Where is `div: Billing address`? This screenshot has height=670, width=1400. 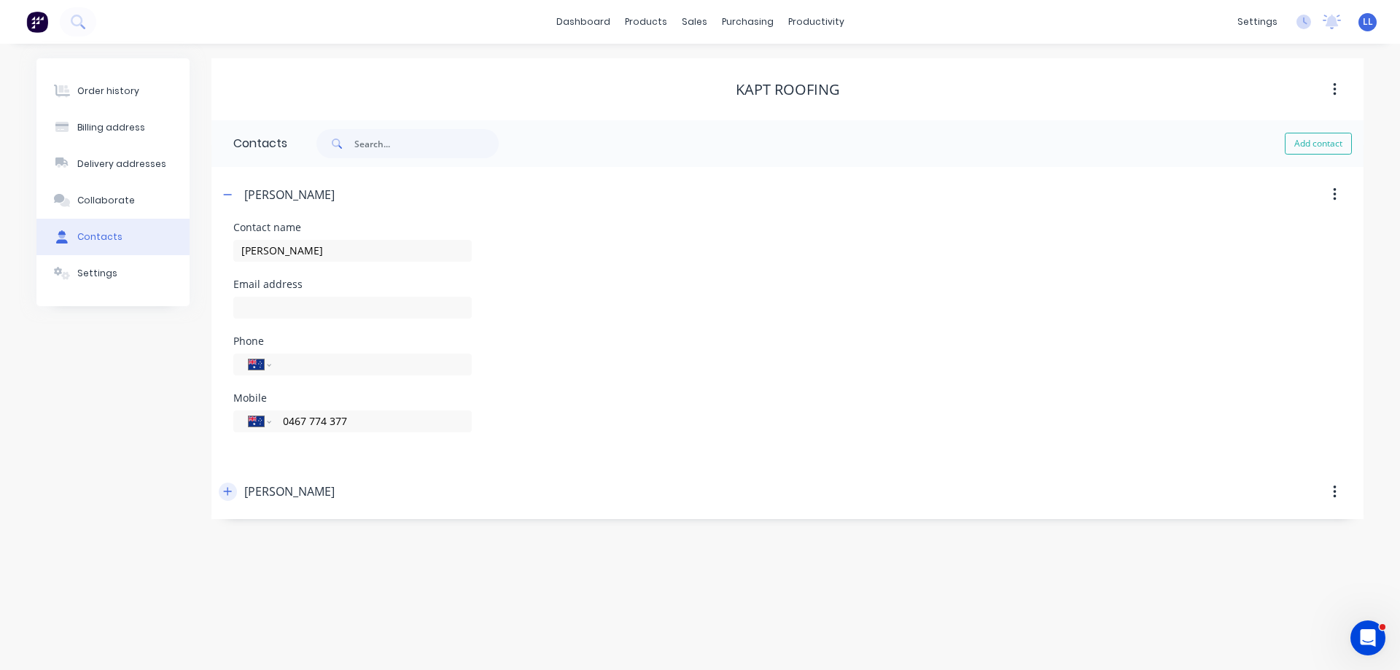 div: Billing address is located at coordinates (111, 128).